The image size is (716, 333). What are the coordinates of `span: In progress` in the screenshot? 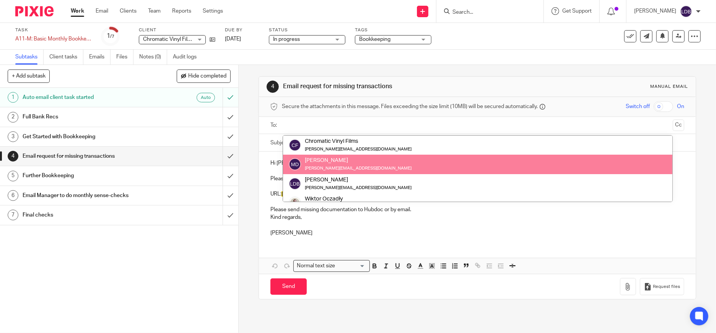 It's located at (286, 39).